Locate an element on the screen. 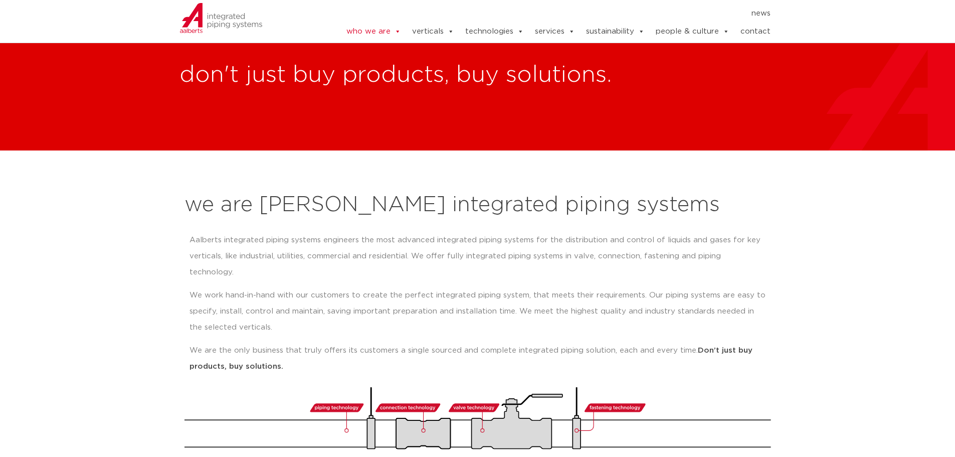  p: We work hand-in-hand with our customers to create the perfect integrated piping system, that meet... is located at coordinates (478, 311).